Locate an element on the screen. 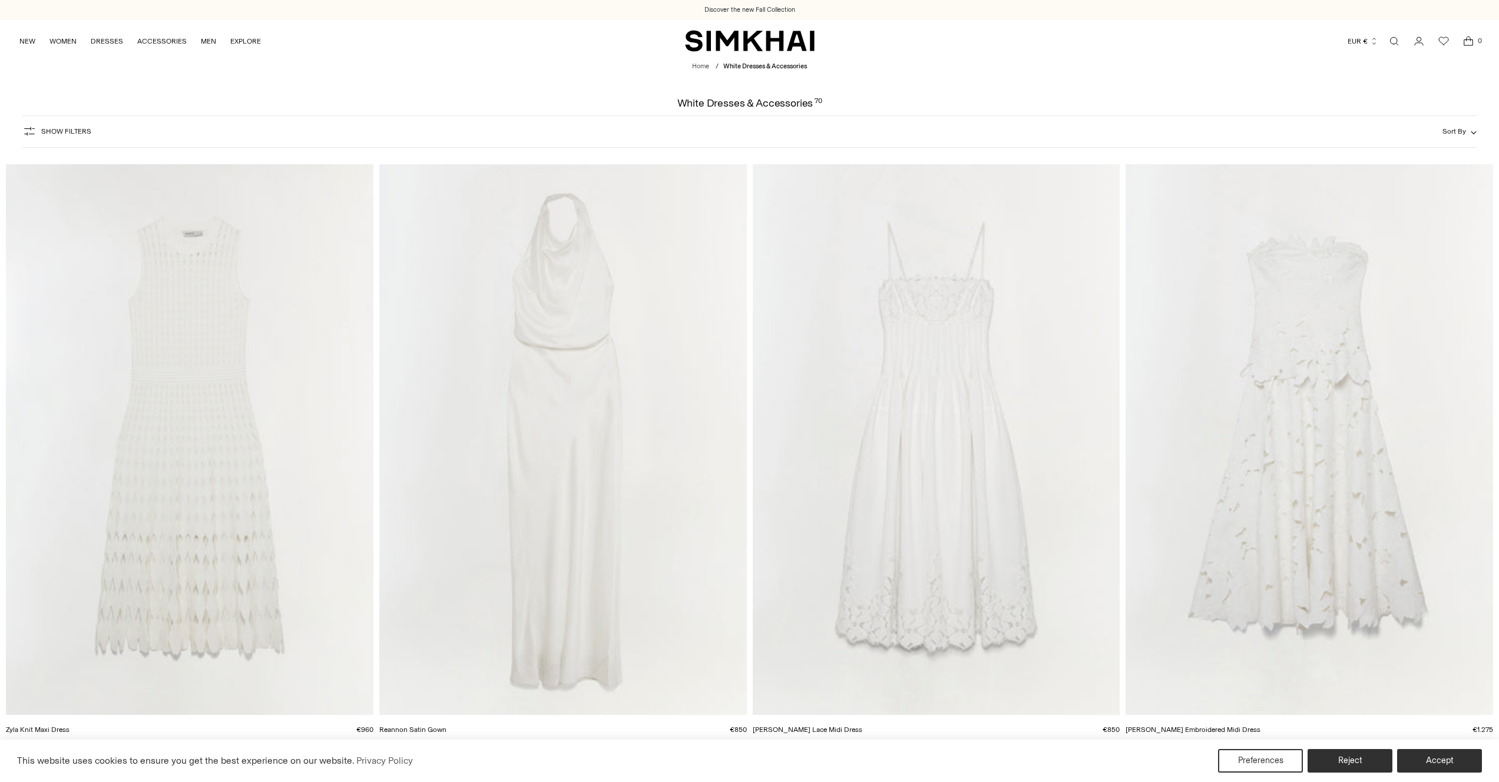  span: Show Filters is located at coordinates (66, 131).